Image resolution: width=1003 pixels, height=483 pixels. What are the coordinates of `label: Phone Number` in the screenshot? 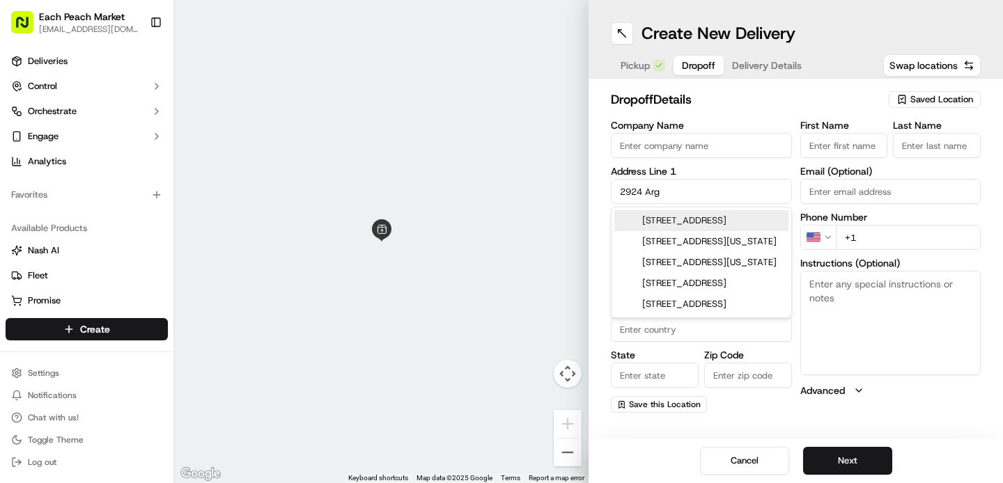 It's located at (891, 217).